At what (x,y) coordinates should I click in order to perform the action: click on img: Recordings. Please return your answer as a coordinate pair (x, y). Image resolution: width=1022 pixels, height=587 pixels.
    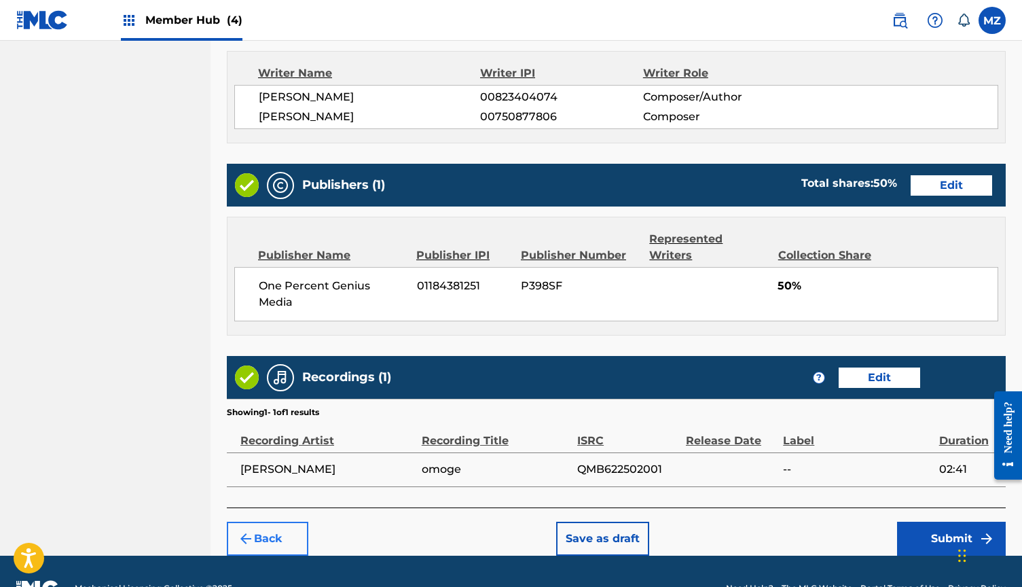
    Looking at the image, I should click on (281, 378).